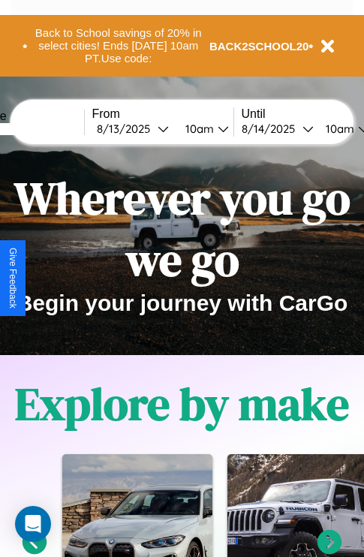 This screenshot has width=364, height=557. I want to click on div: Open Intercom Messenger, so click(33, 524).